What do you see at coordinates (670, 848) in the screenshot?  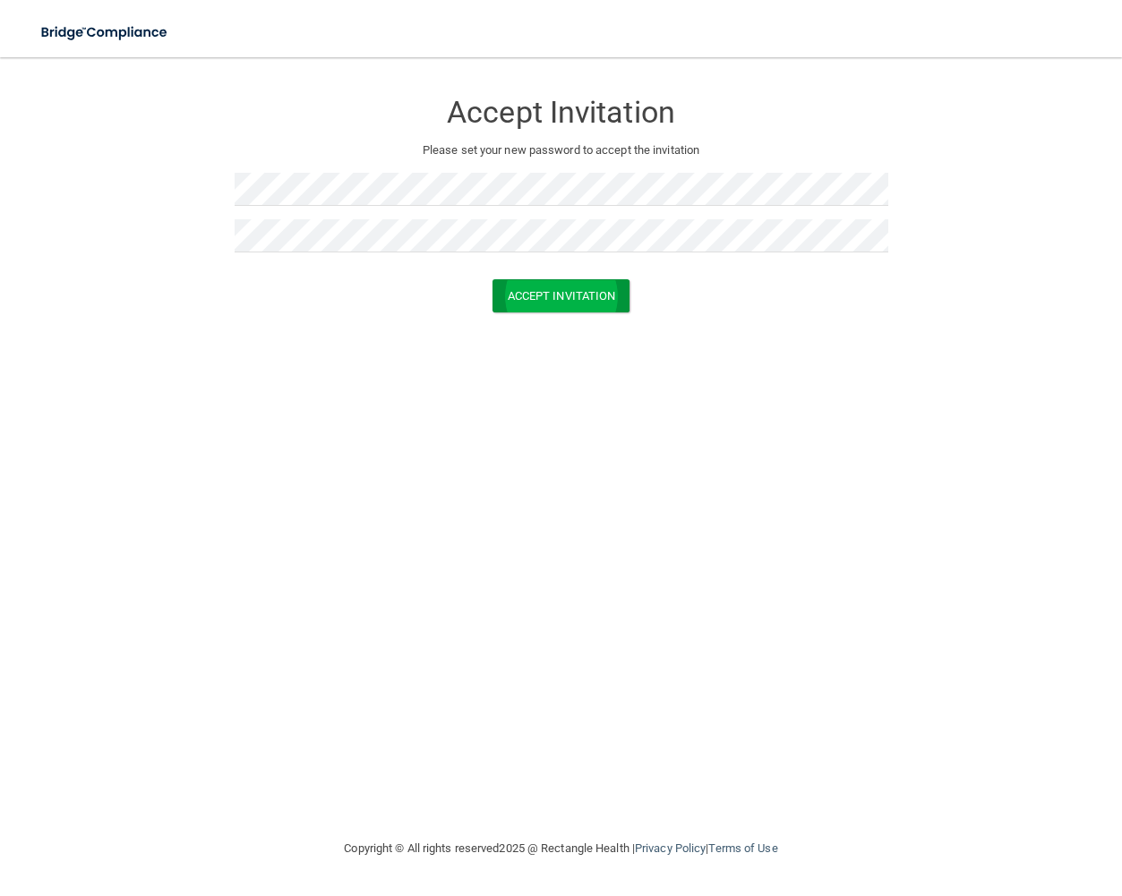 I see `a: Privacy Policy` at bounding box center [670, 848].